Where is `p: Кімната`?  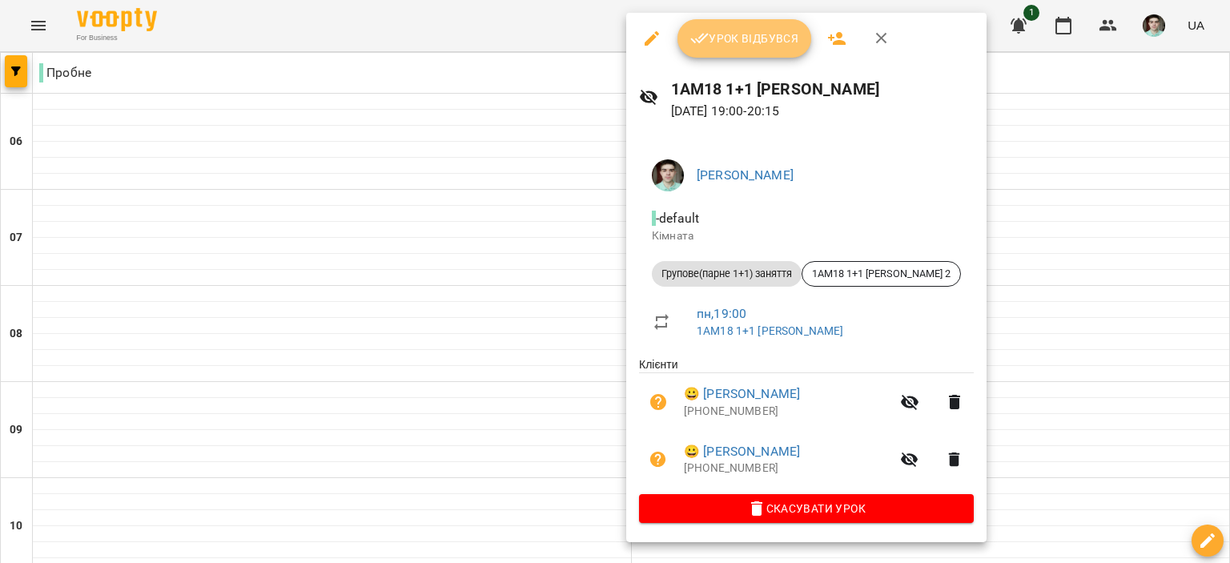 p: Кімната is located at coordinates (807, 236).